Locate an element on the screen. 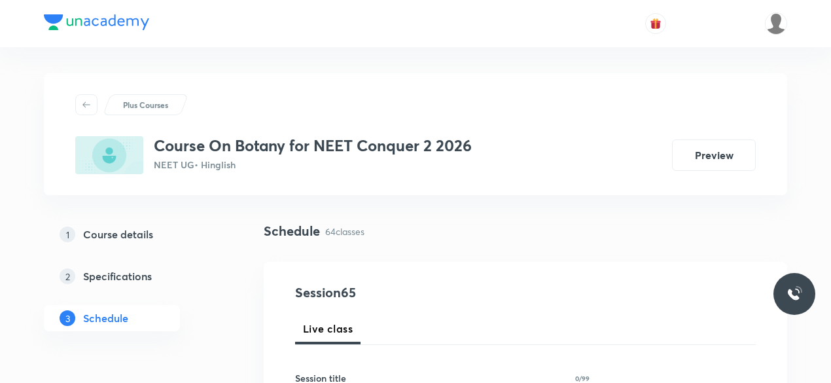 This screenshot has width=831, height=383. a: Company Logo is located at coordinates (96, 24).